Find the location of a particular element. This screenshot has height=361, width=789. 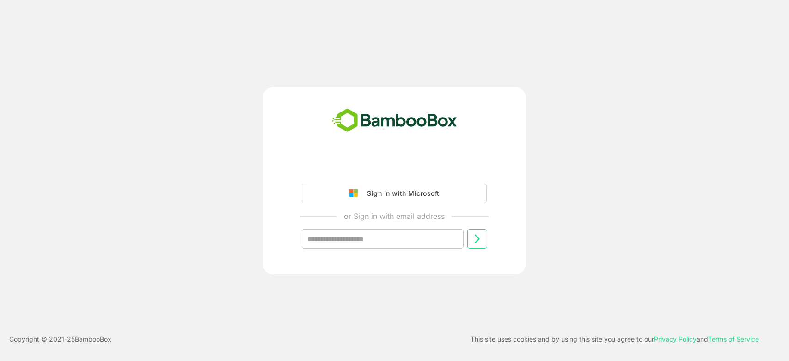

button: Sign in with Microsoft is located at coordinates (394, 193).